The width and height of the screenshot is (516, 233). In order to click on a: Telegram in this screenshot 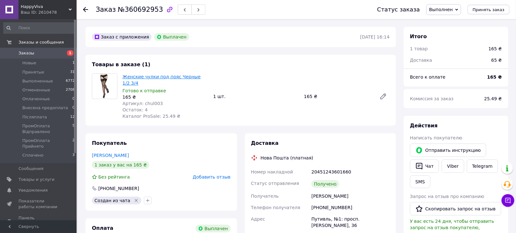, I will do `click(482, 166)`.